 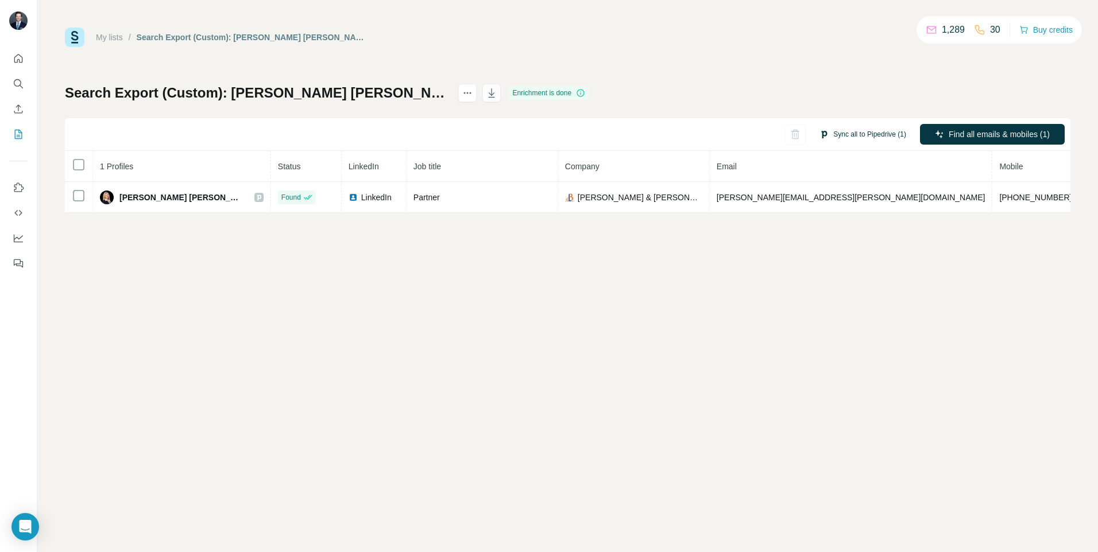 I want to click on span: Status, so click(x=289, y=167).